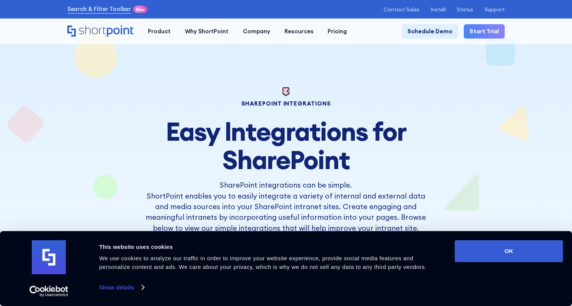  Describe the element at coordinates (99, 9) in the screenshot. I see `a: Search & Filter Toolbar` at that location.